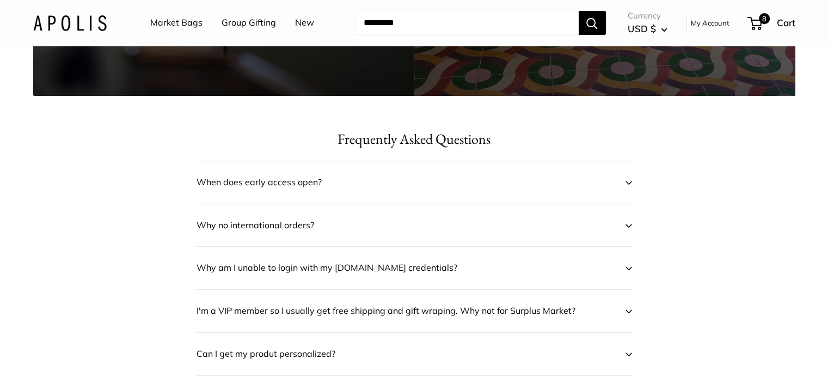 The image size is (828, 383). Describe the element at coordinates (176, 23) in the screenshot. I see `a: Market Bags` at that location.